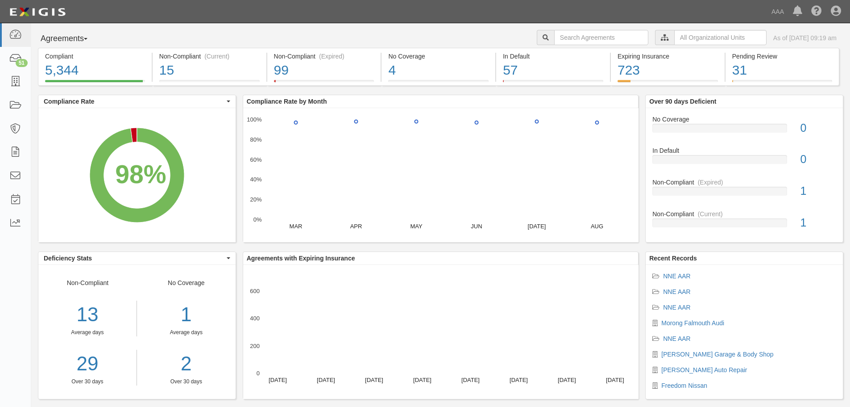 This screenshot has height=407, width=850. Describe the element at coordinates (416, 226) in the screenshot. I see `text: MAY` at that location.